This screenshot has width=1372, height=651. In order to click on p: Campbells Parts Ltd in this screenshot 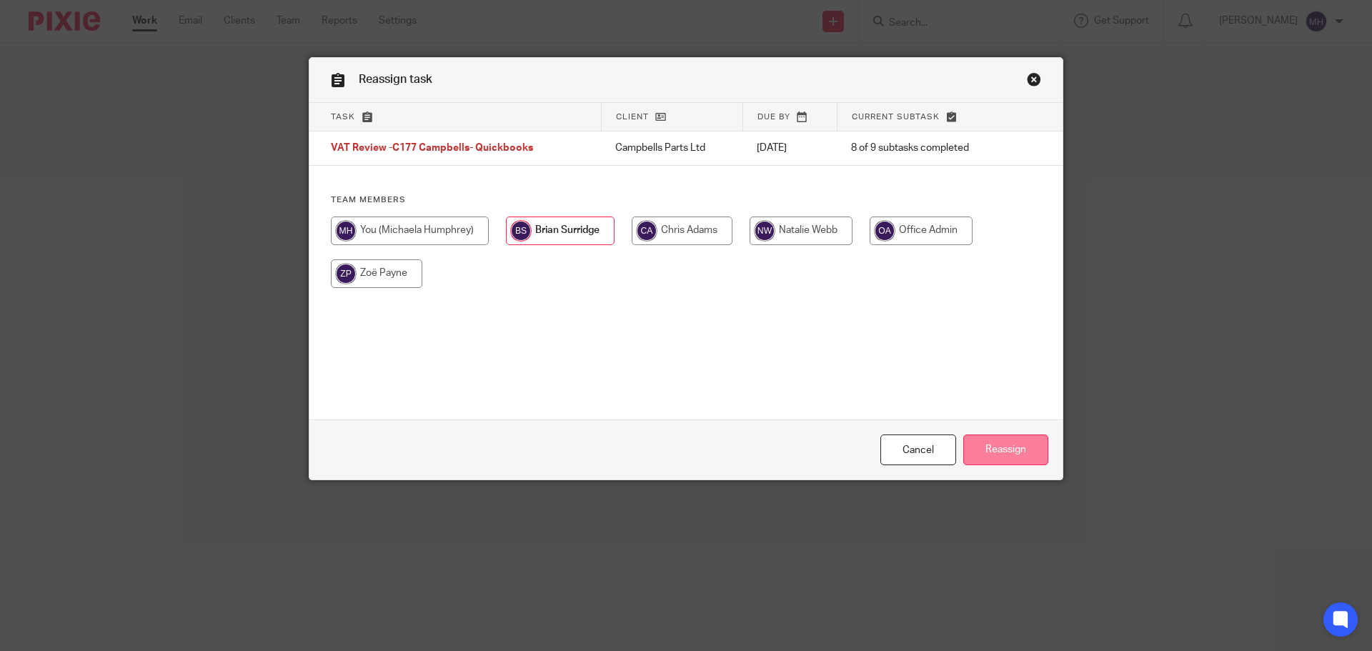, I will do `click(672, 148)`.